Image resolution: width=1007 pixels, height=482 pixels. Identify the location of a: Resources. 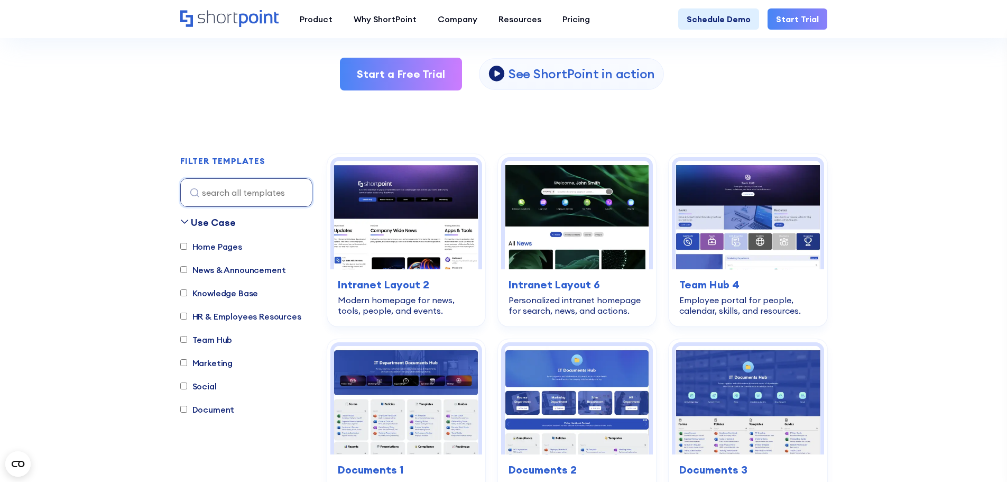
(520, 19).